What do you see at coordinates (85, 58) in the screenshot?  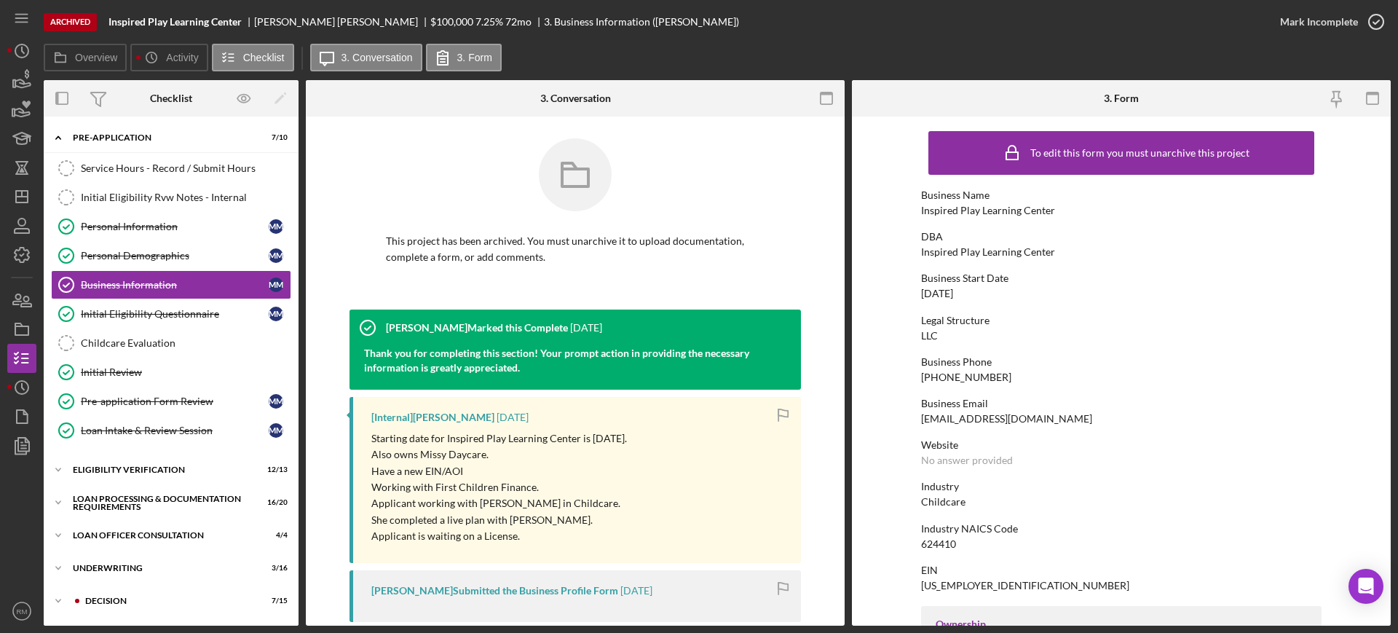 I see `button: Overview` at bounding box center [85, 58].